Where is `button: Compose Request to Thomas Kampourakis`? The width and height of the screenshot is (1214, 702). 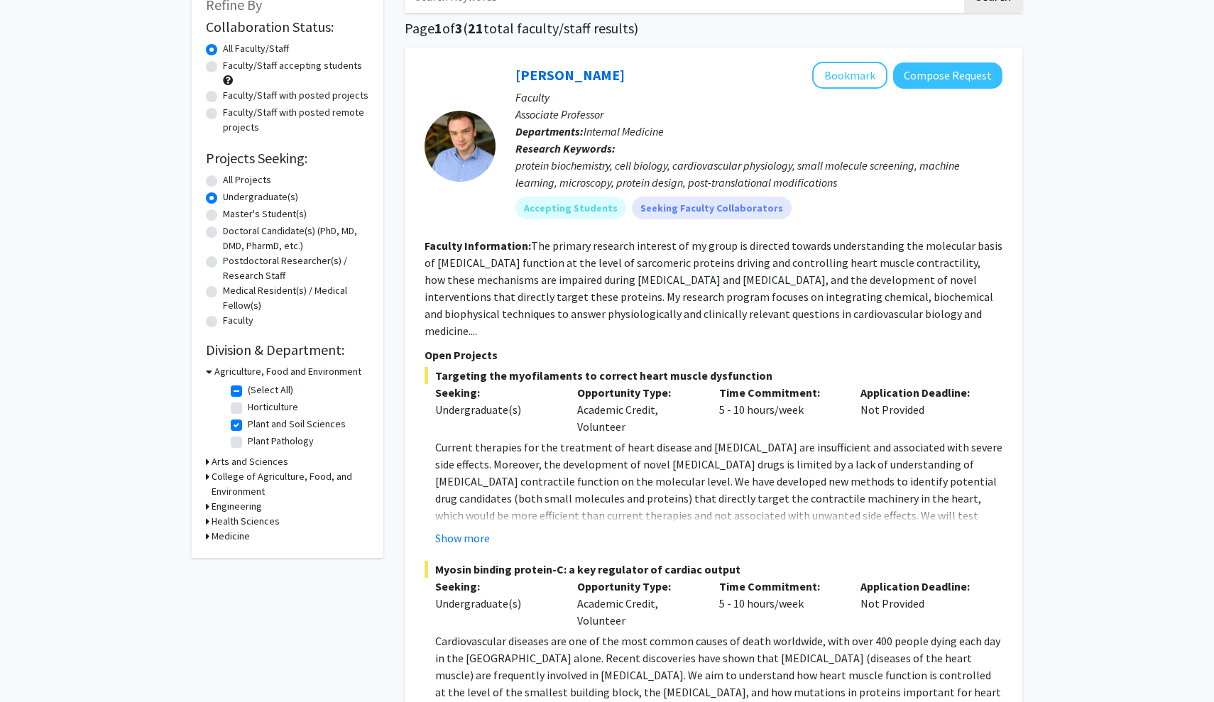
button: Compose Request to Thomas Kampourakis is located at coordinates (948, 75).